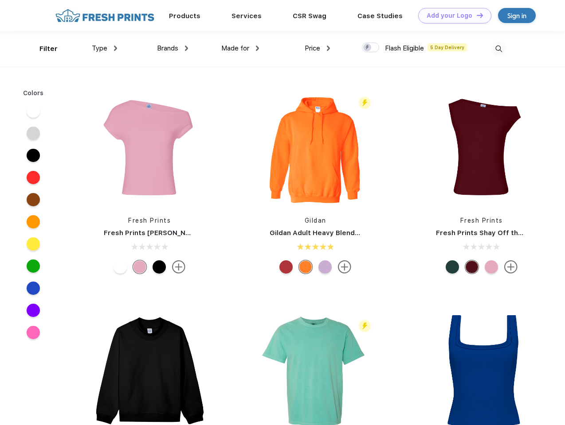 The width and height of the screenshot is (565, 425). I want to click on span: Made for, so click(235, 48).